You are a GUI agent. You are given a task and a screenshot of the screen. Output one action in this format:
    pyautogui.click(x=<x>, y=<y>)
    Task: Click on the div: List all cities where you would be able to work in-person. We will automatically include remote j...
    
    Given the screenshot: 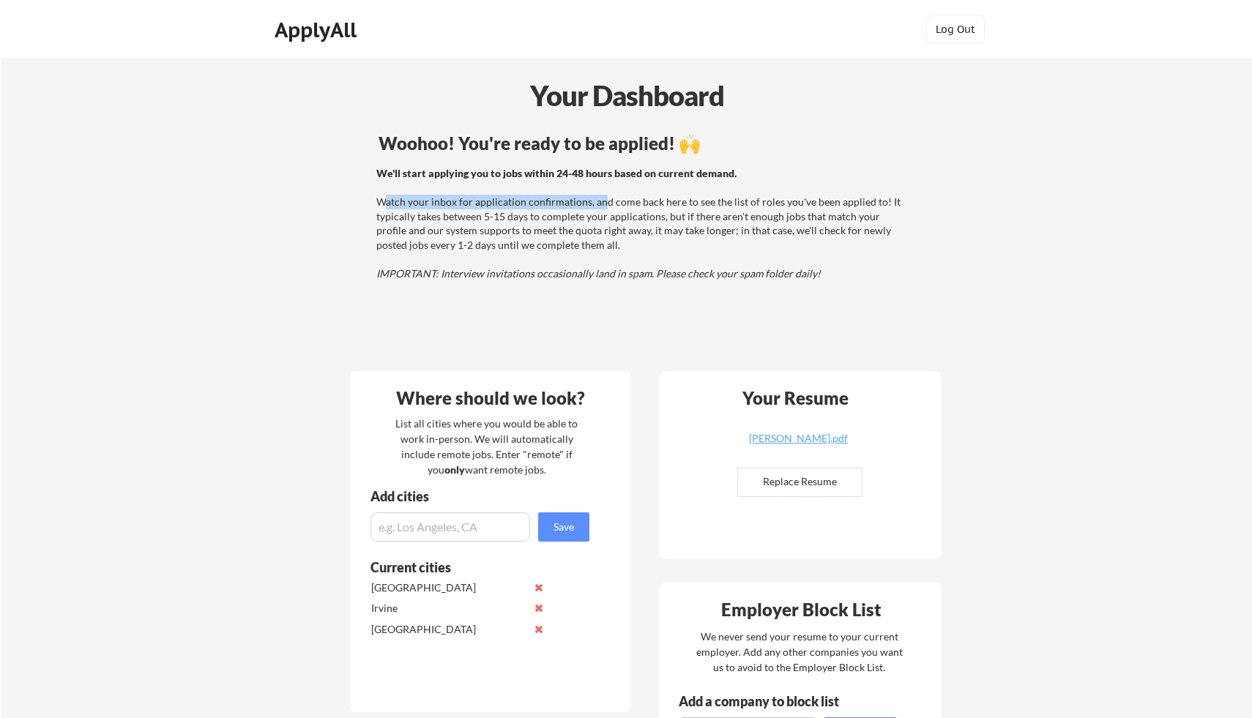 What is the action you would take?
    pyautogui.click(x=486, y=446)
    